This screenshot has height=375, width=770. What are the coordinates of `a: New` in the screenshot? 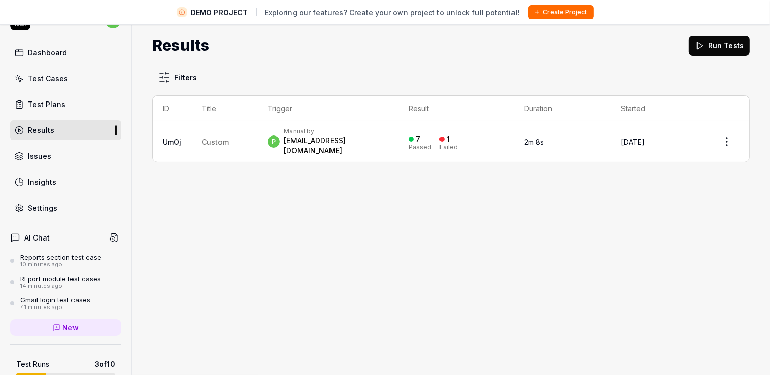 It's located at (65, 327).